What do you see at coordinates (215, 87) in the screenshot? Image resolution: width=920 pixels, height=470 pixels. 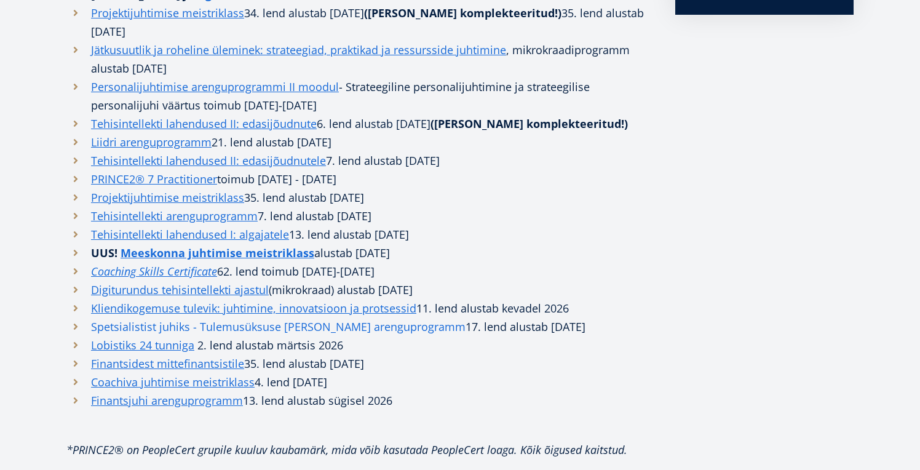 I see `a: Personalijuhtimise arenguprogrammi II moodul` at bounding box center [215, 87].